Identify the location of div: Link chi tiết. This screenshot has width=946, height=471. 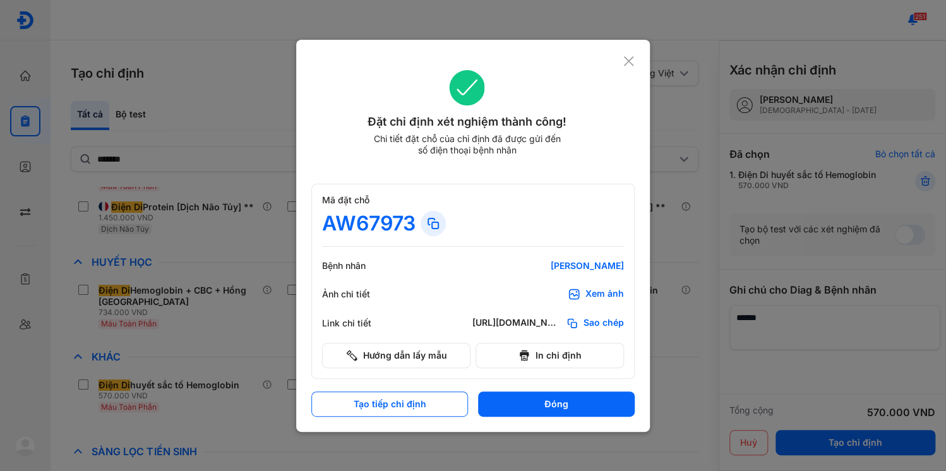
(360, 323).